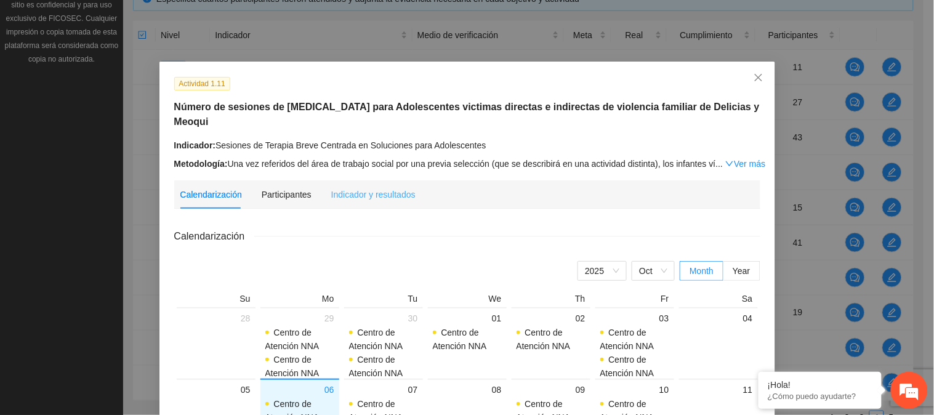 This screenshot has width=934, height=415. I want to click on span: Year, so click(741, 271).